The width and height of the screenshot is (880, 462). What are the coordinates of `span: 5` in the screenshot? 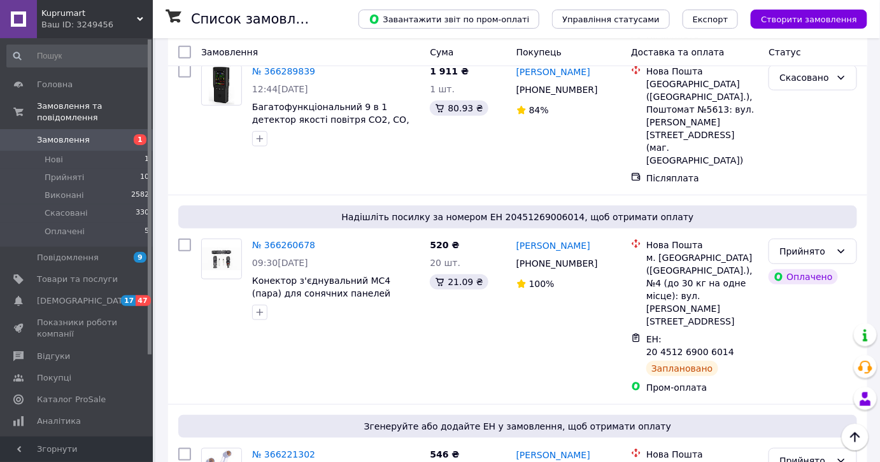 It's located at (146, 232).